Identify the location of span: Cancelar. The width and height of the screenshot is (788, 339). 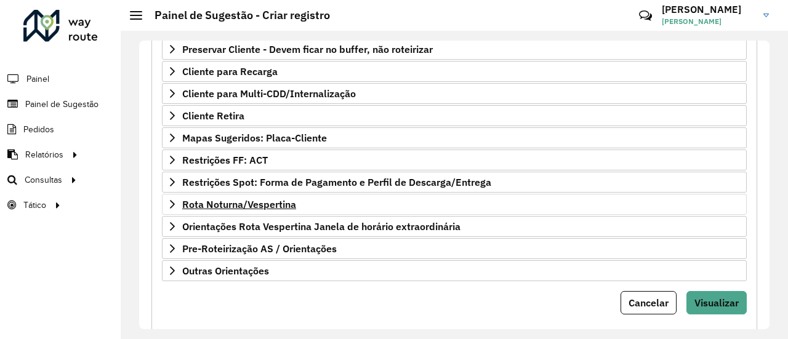
(649, 303).